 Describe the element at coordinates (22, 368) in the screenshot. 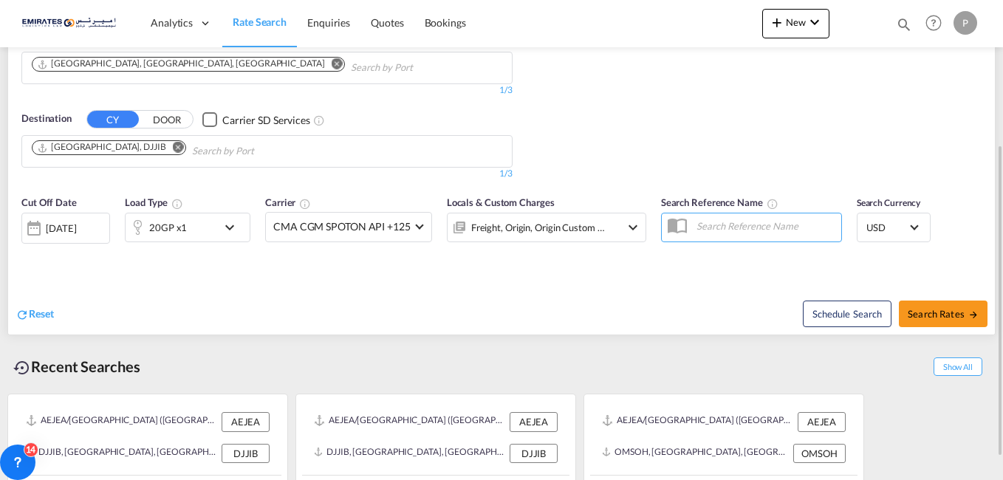

I see `md-icon: icon-backup-restore` at that location.